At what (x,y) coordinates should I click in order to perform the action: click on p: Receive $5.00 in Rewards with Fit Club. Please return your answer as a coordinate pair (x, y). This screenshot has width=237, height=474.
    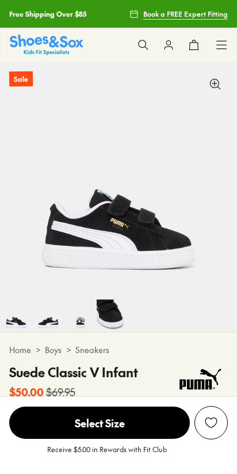
    Looking at the image, I should click on (107, 454).